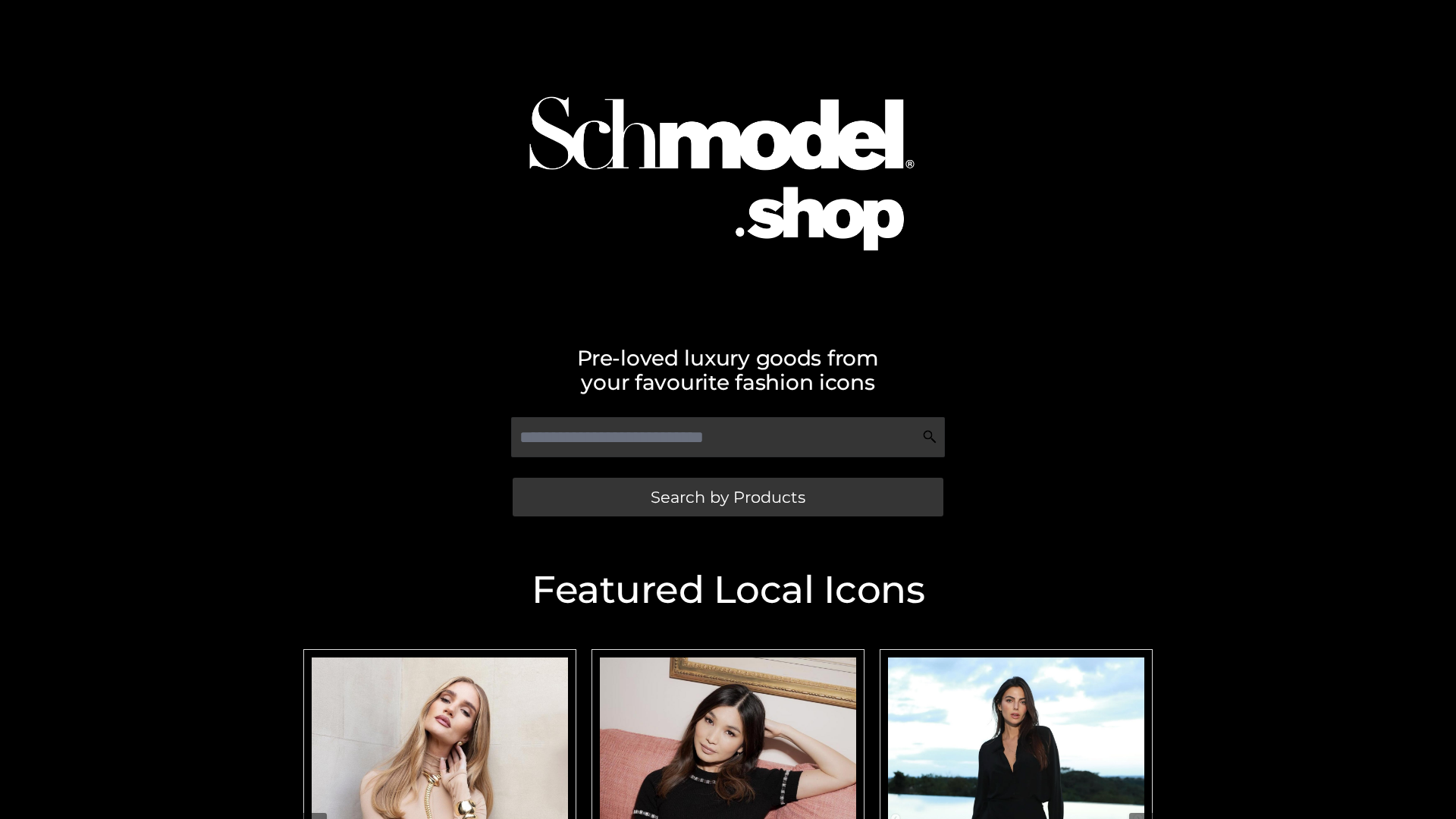 The height and width of the screenshot is (819, 1456). What do you see at coordinates (728, 590) in the screenshot?
I see `h2: Featured Local Icons​` at bounding box center [728, 590].